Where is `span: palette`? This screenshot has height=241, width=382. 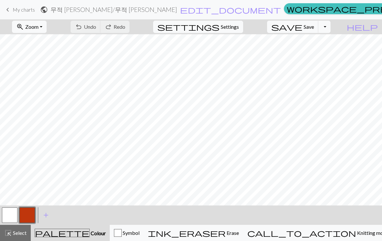
span: palette is located at coordinates (62, 233).